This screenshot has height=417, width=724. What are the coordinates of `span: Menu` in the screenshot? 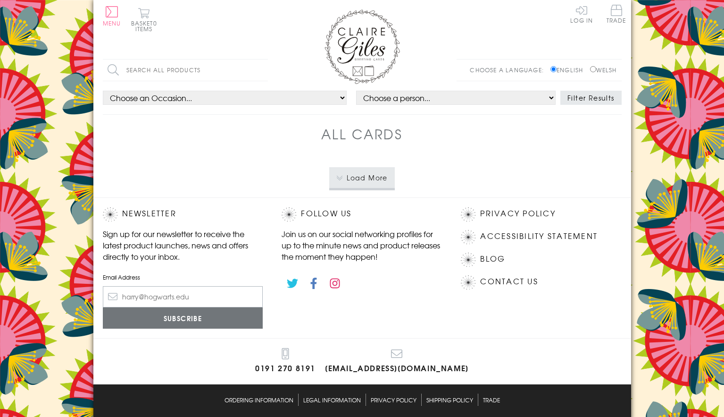 It's located at (112, 23).